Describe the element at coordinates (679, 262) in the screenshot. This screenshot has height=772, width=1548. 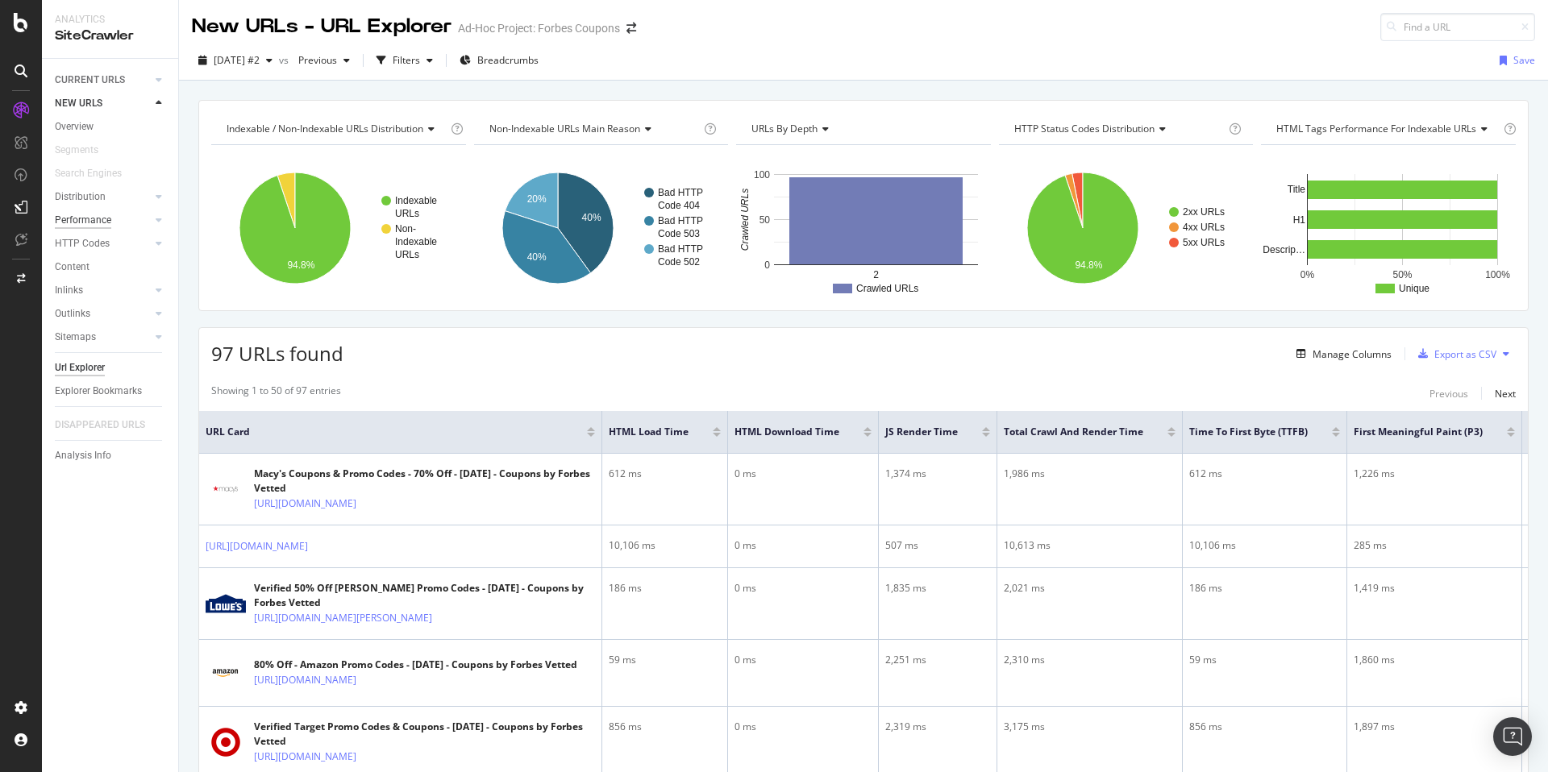
I see `text: Code 502` at that location.